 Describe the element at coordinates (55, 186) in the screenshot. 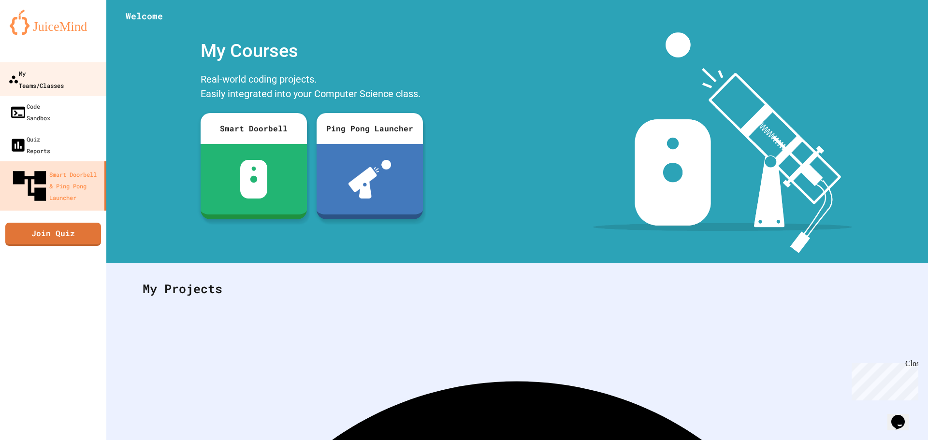

I see `div: Smart Doorbell & Ping Pong Launcher` at that location.